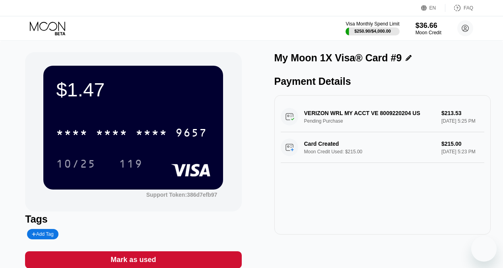 Image resolution: width=503 pixels, height=268 pixels. I want to click on div: $36.66Moon Credit, so click(429, 28).